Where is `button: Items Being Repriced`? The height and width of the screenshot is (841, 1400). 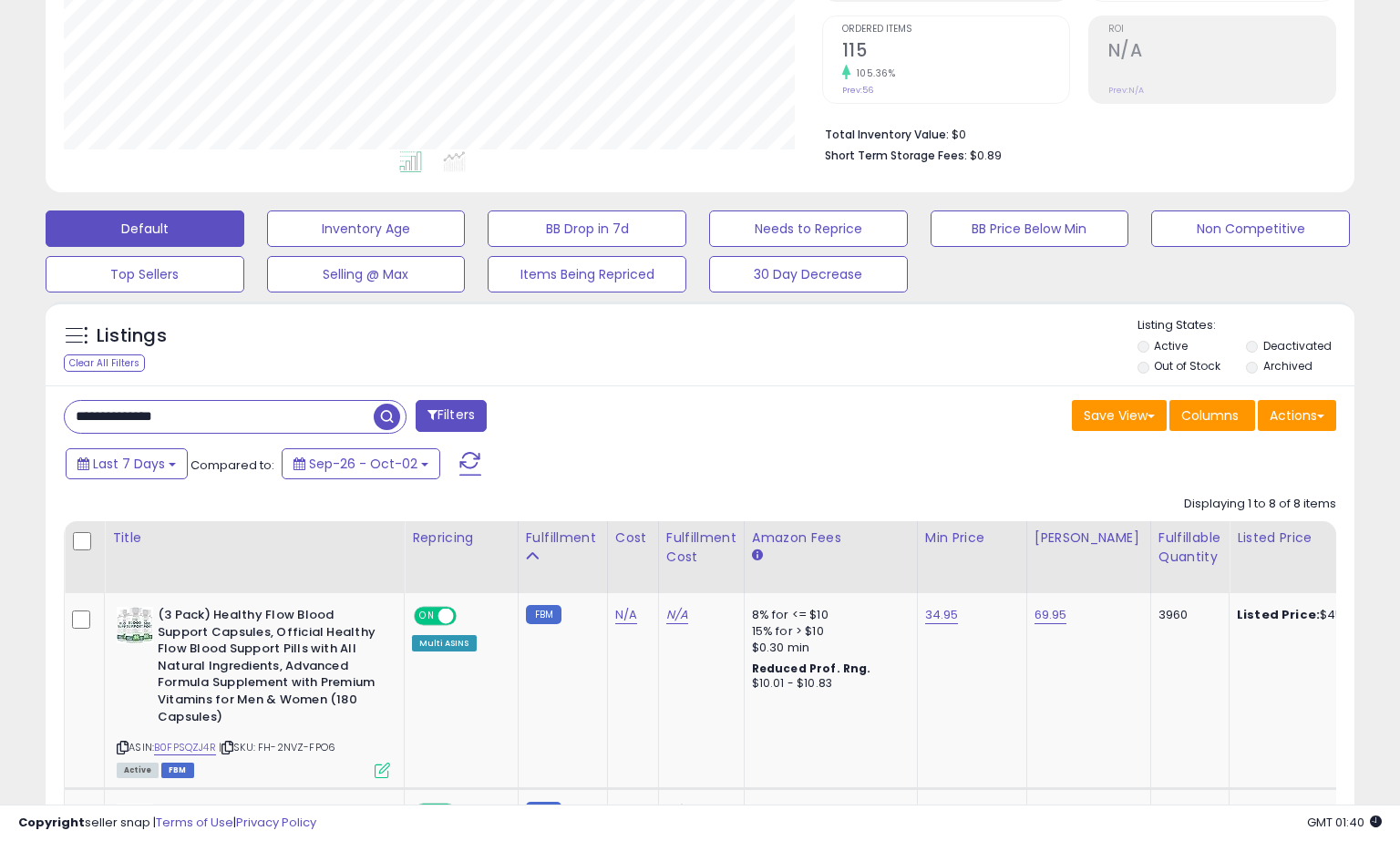
button: Items Being Repriced is located at coordinates (587, 275).